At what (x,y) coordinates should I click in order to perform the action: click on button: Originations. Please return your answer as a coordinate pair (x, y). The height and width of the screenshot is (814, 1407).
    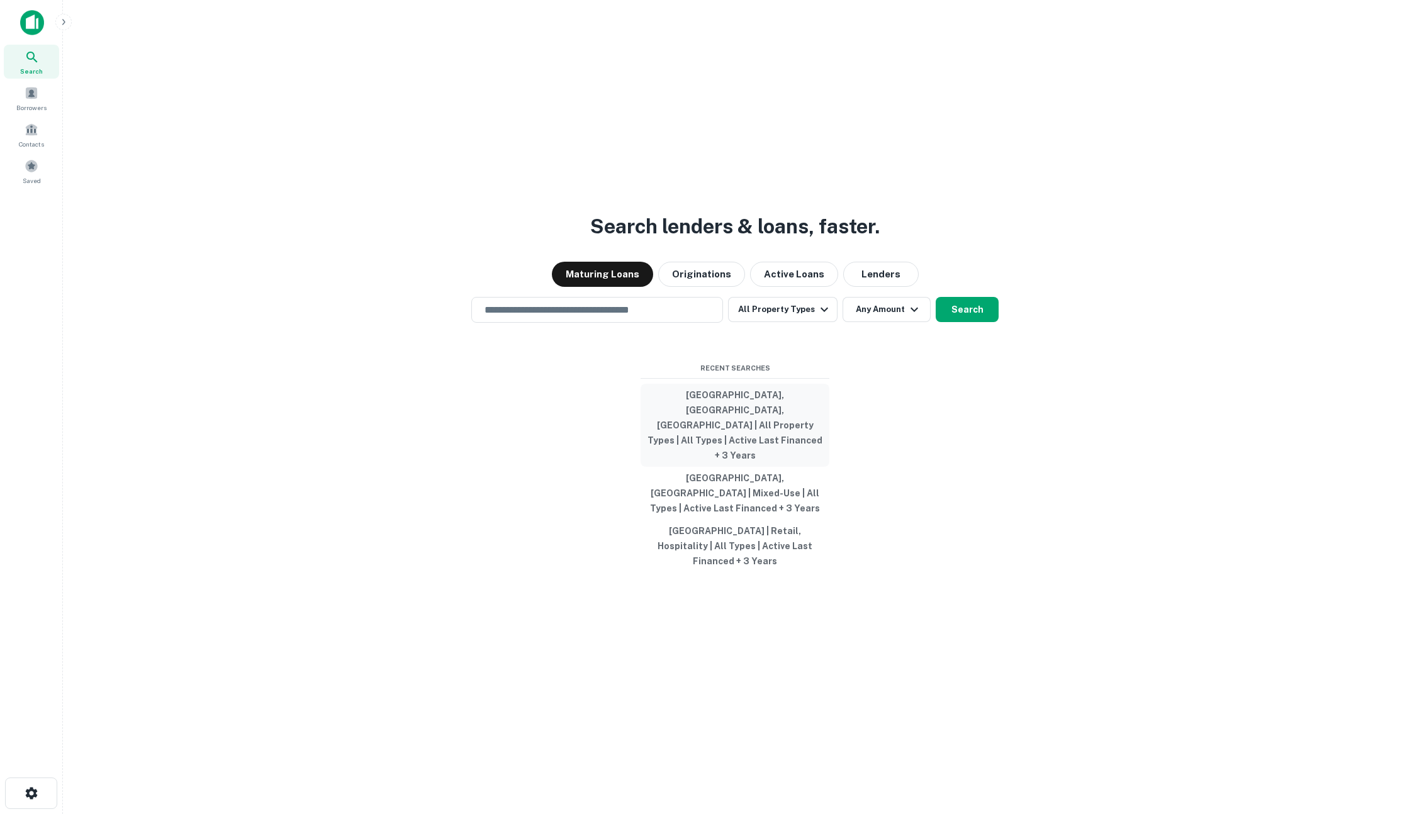
    Looking at the image, I should click on (702, 274).